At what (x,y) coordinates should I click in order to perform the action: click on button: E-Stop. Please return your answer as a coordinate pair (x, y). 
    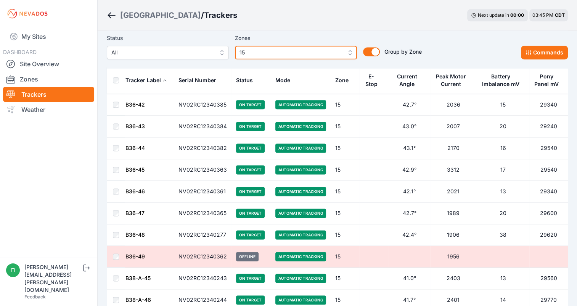
    Looking at the image, I should click on (374, 80).